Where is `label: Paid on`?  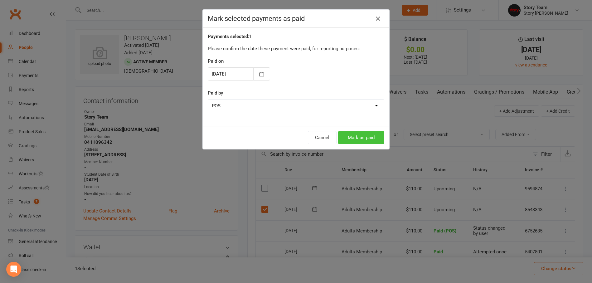
label: Paid on is located at coordinates (216, 61).